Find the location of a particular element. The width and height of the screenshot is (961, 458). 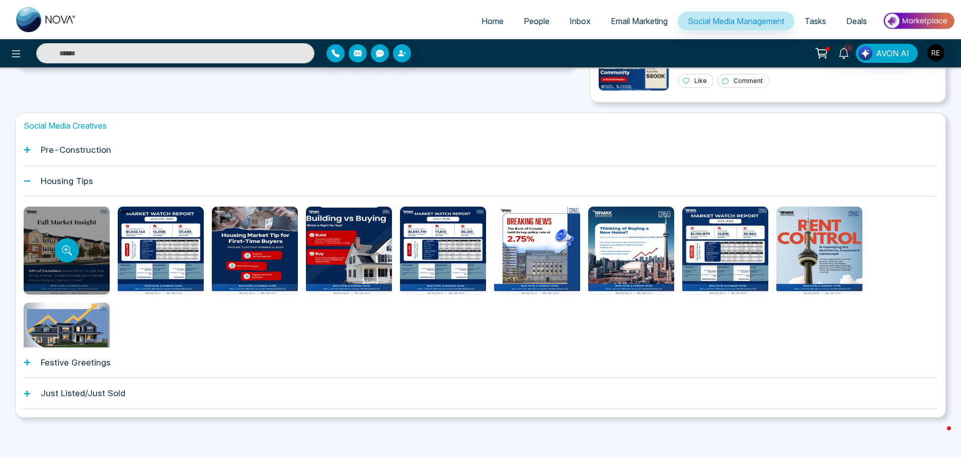

p: Comment is located at coordinates (748, 81).